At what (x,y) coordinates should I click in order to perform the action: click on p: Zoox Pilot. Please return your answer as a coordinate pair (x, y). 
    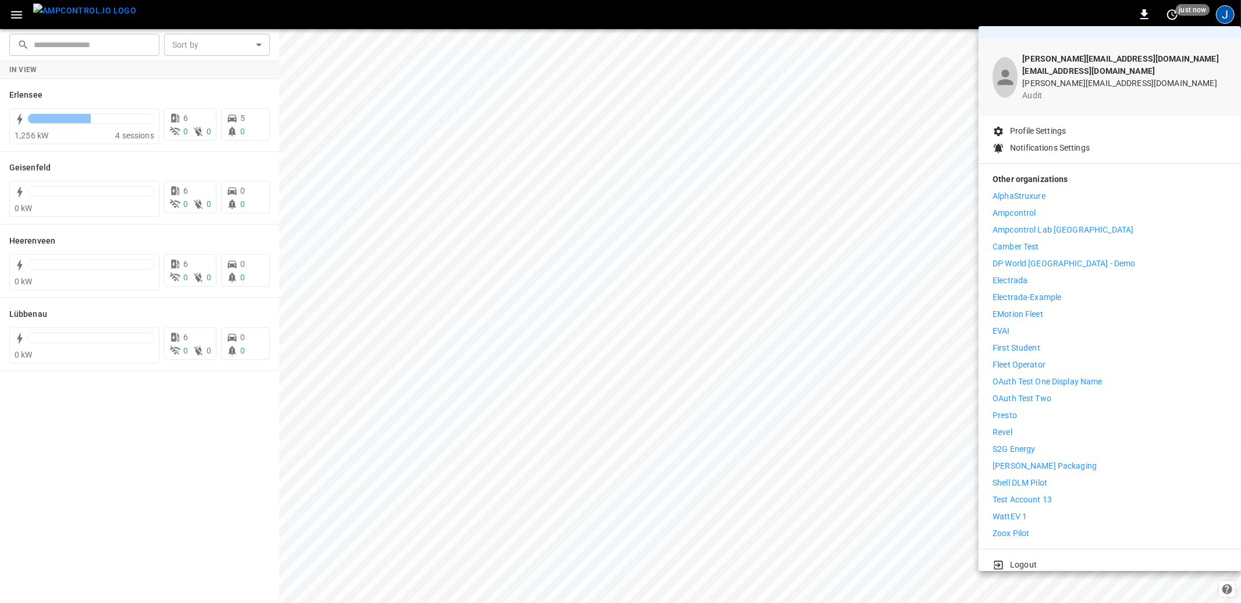
    Looking at the image, I should click on (1010, 533).